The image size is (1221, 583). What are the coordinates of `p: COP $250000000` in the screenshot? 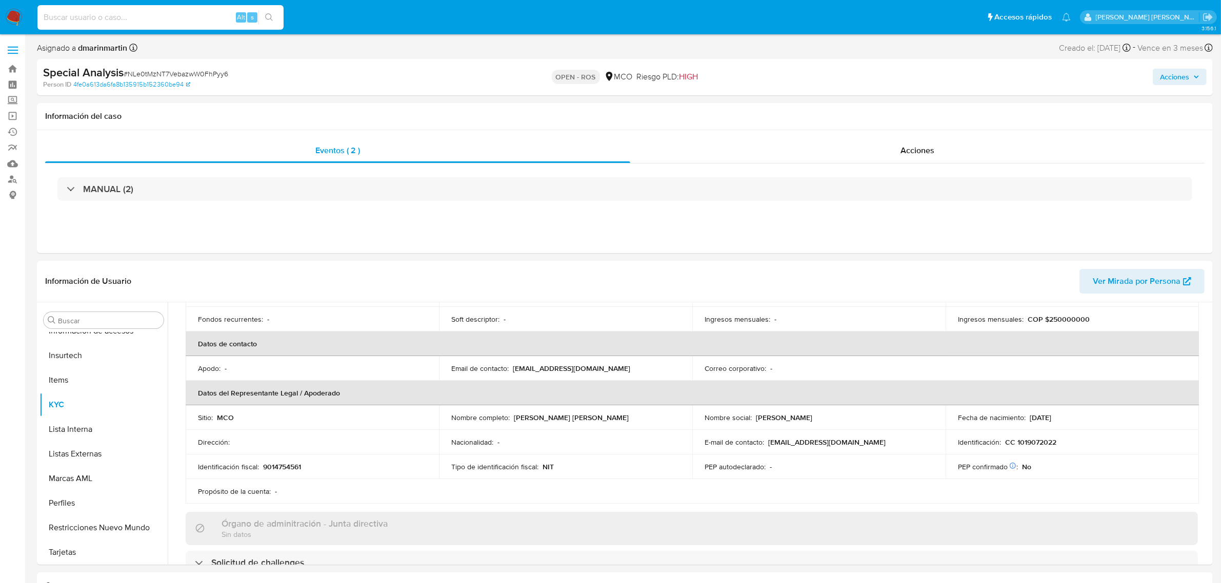 It's located at (1058, 319).